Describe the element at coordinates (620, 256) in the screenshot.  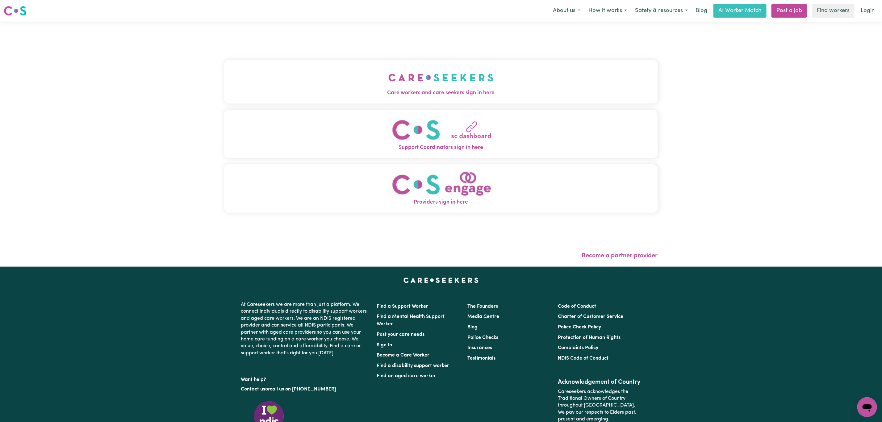
I see `a: Become a partner provider` at that location.